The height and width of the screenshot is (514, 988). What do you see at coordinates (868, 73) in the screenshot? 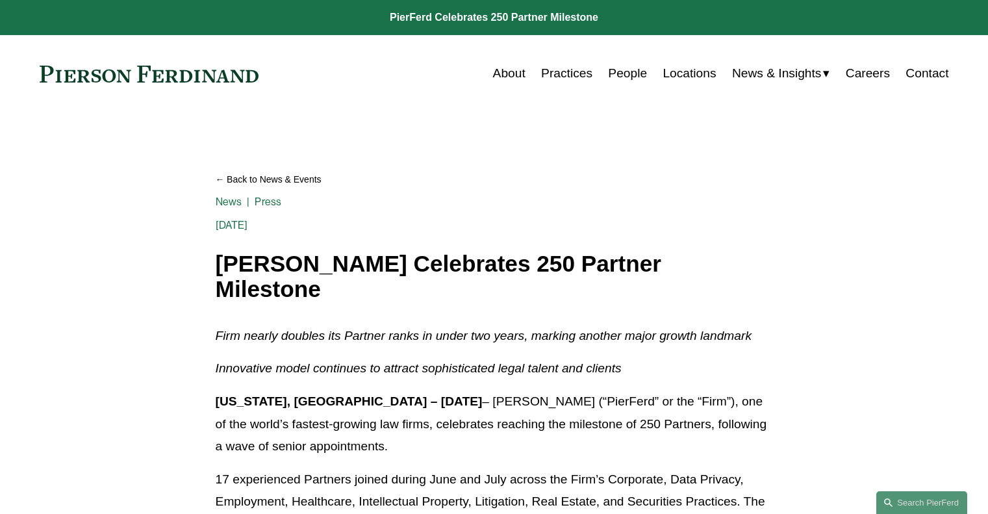
I see `a: Careers` at bounding box center [868, 73].